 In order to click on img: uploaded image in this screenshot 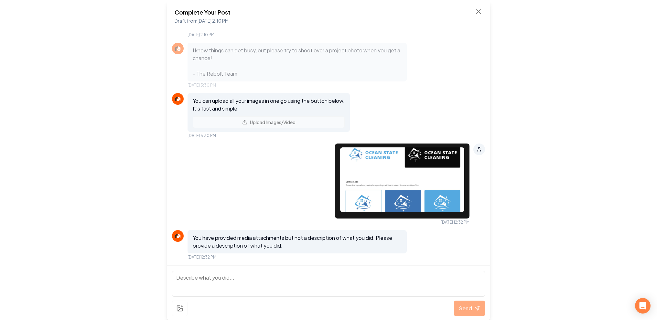, I will do `click(402, 180)`.